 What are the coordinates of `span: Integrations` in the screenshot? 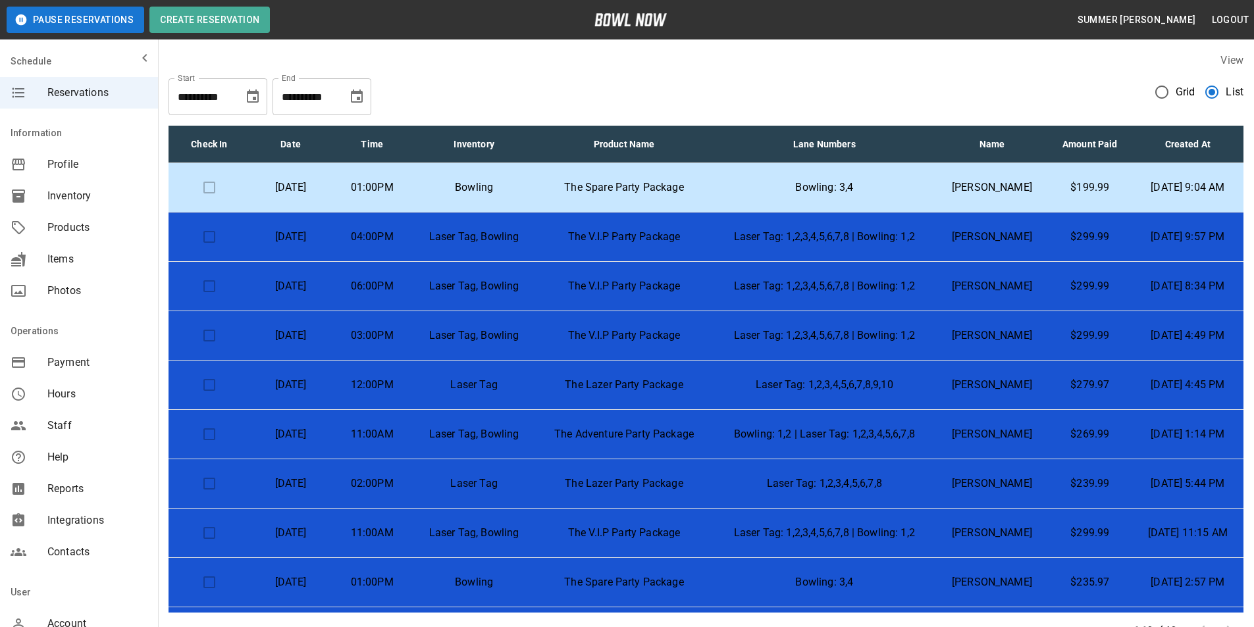 It's located at (97, 521).